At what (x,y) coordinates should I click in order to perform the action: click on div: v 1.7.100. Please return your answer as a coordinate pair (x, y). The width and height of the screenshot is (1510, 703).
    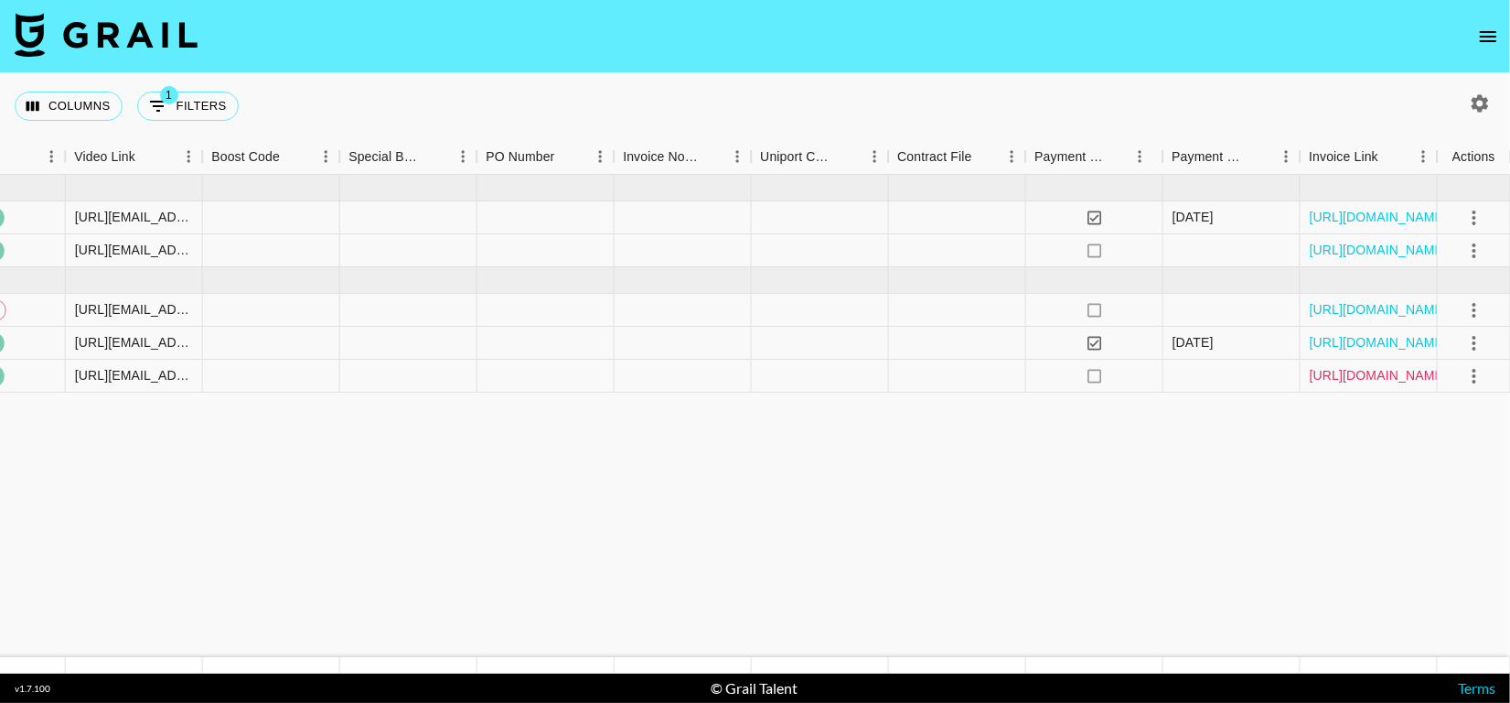
    Looking at the image, I should click on (32, 688).